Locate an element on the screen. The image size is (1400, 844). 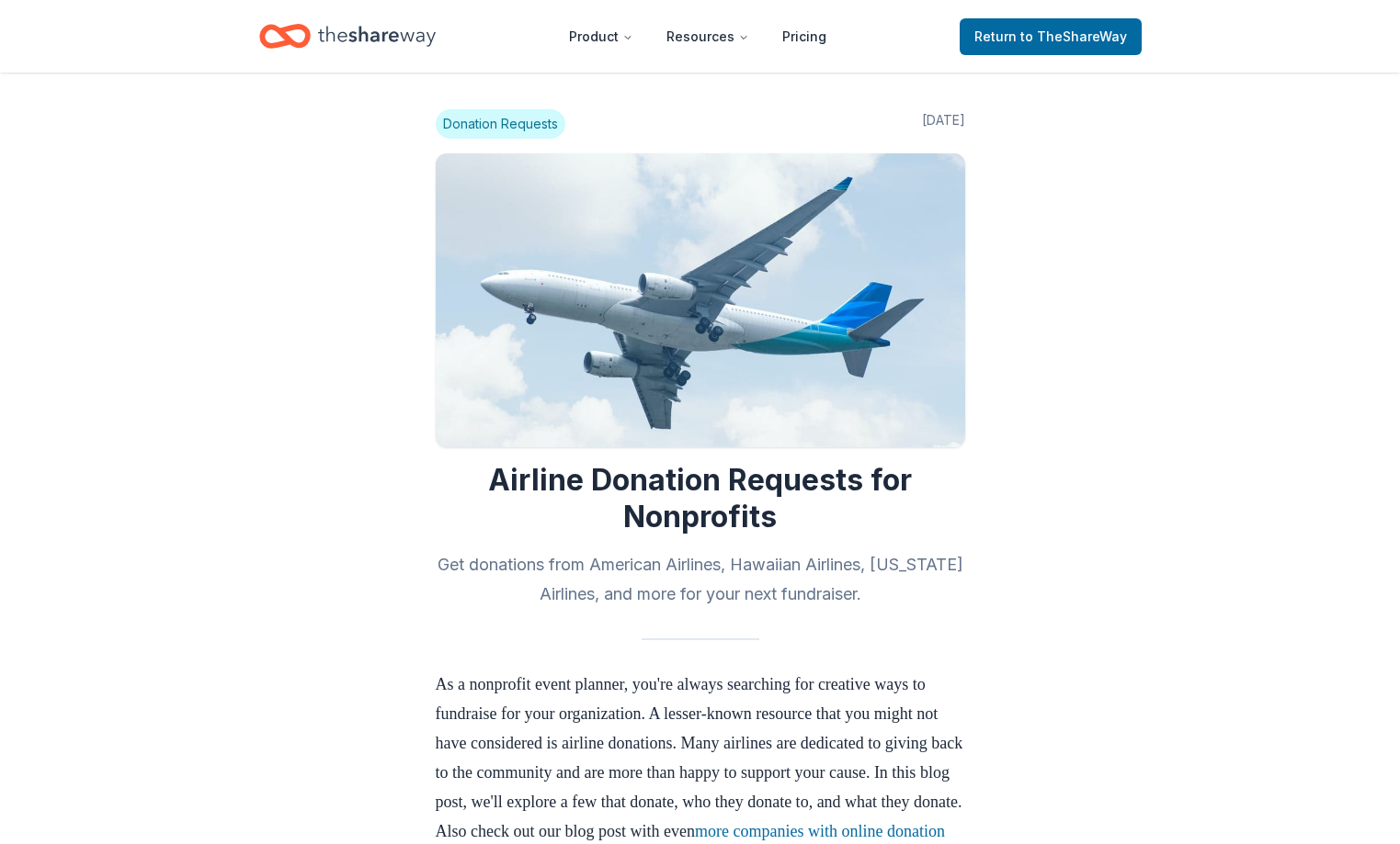
a: Returnto TheShareWay is located at coordinates (1050, 37).